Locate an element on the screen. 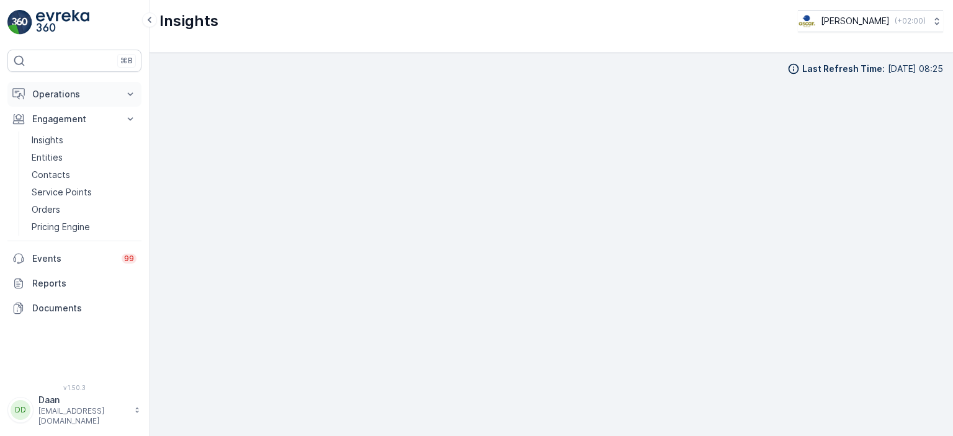 Image resolution: width=953 pixels, height=436 pixels. p: Events is located at coordinates (73, 259).